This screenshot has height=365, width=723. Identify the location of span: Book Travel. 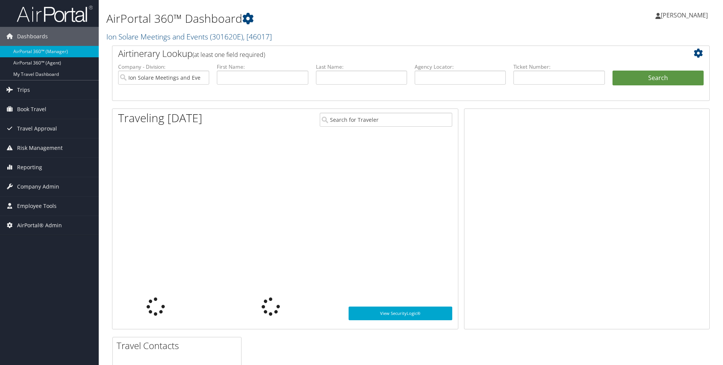
(32, 109).